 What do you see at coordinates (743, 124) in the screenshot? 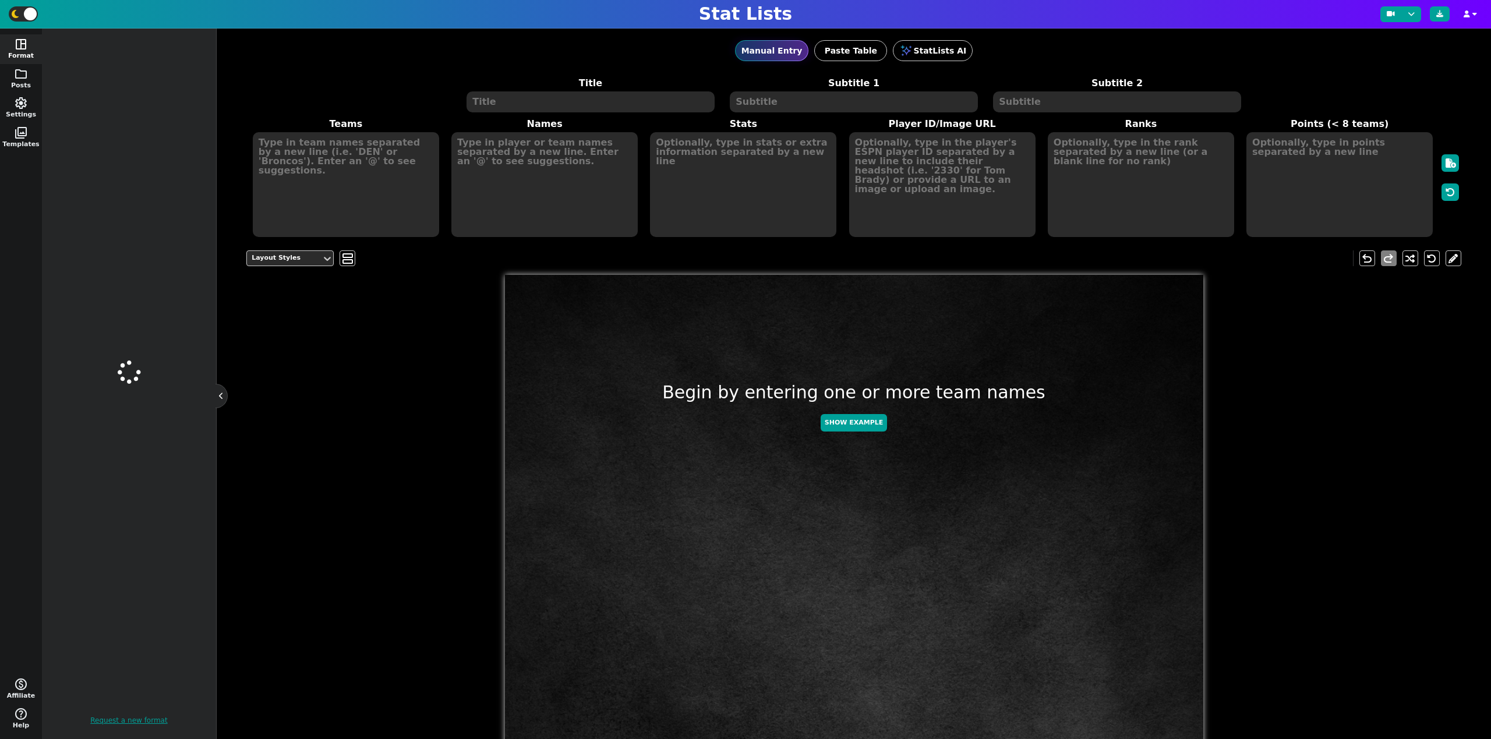
I see `label: Stats` at bounding box center [743, 124].